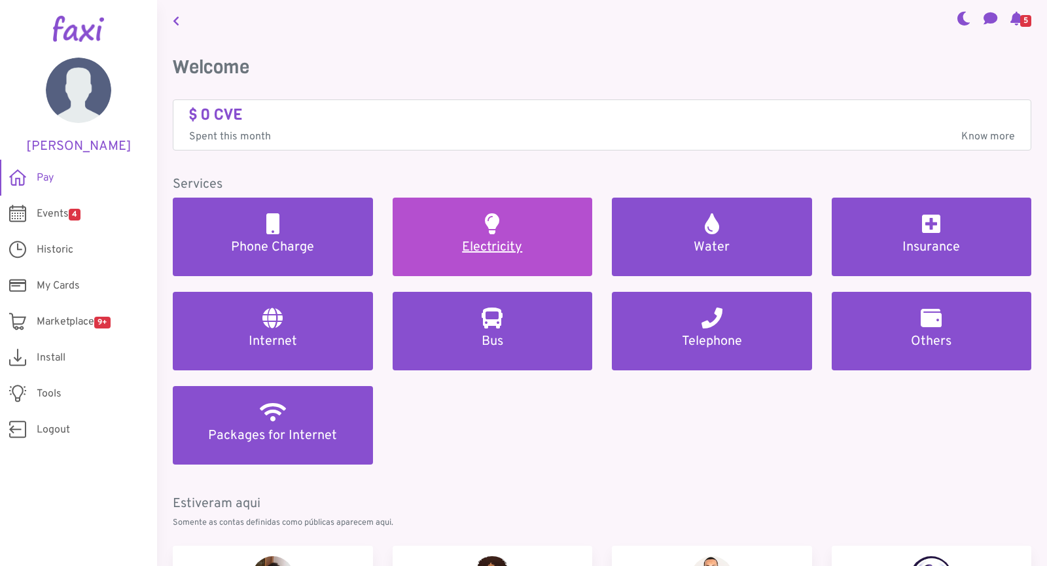 This screenshot has height=566, width=1047. I want to click on span: Events, so click(58, 214).